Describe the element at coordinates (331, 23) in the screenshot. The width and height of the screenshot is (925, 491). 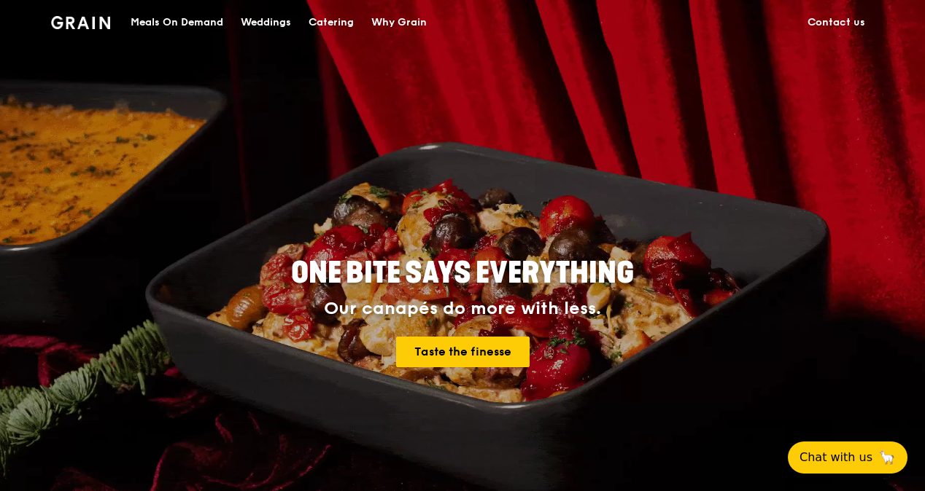
I see `a: Catering` at that location.